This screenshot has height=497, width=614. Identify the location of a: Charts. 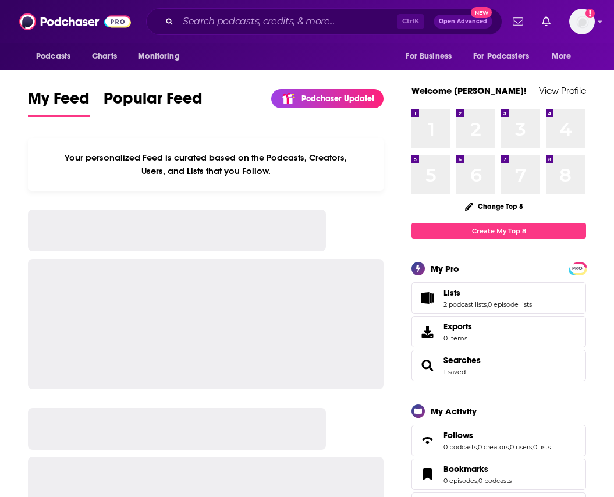
(104, 56).